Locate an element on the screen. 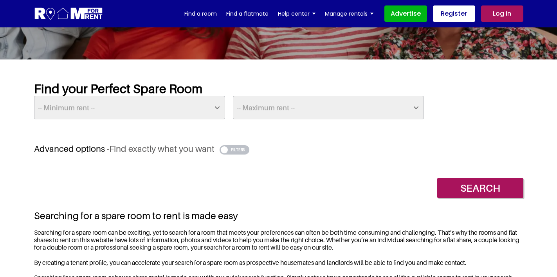  h2: Searching for a spare room to rent is made easy is located at coordinates (279, 216).